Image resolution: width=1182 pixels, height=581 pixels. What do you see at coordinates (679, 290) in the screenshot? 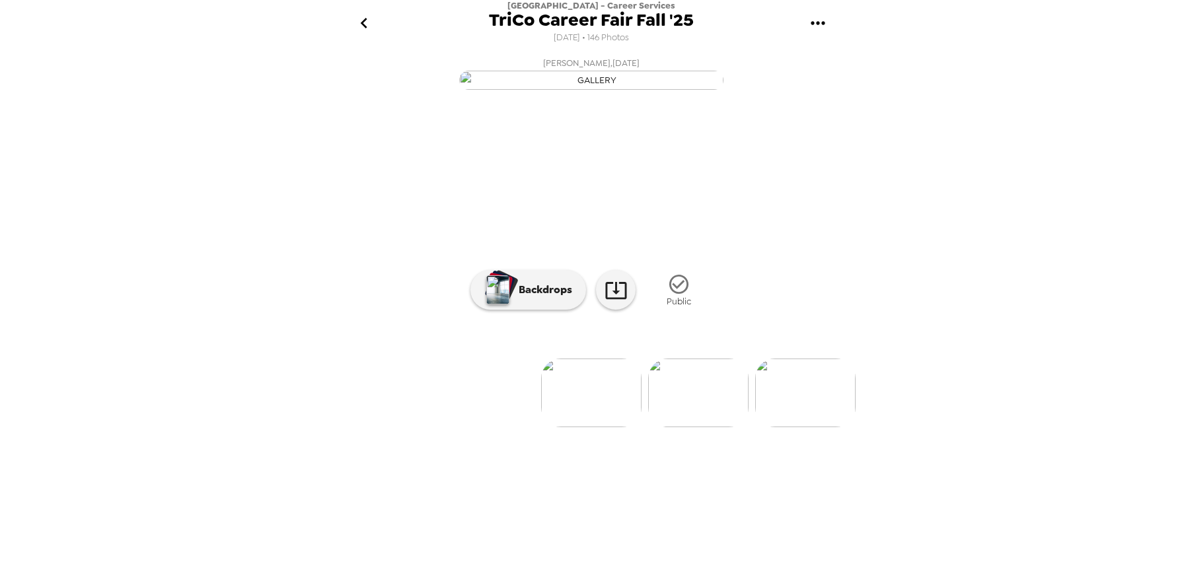
I see `button: Public` at bounding box center [679, 290].